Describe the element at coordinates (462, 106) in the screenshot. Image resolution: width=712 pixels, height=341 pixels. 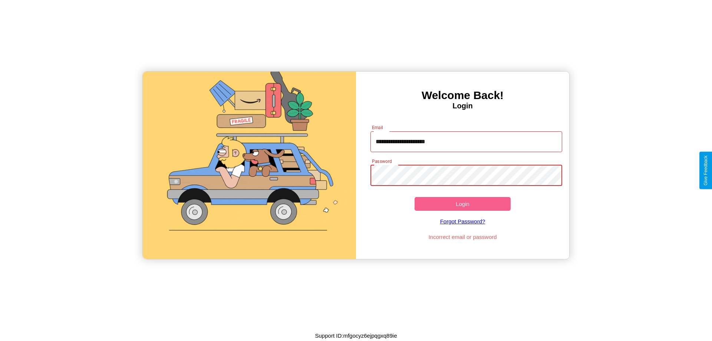
I see `h4: Login` at that location.